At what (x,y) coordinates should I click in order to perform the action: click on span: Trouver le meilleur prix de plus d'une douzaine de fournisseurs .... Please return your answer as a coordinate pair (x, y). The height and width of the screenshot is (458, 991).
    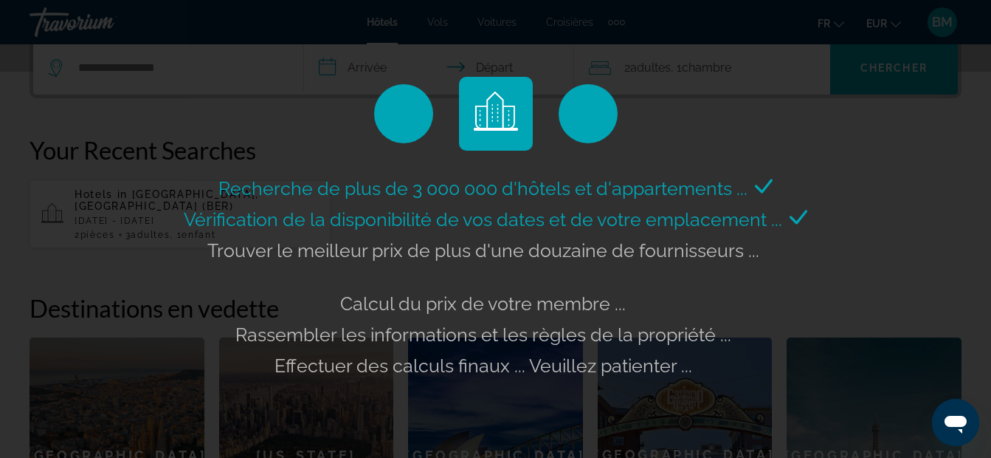
    Looking at the image, I should click on (484, 250).